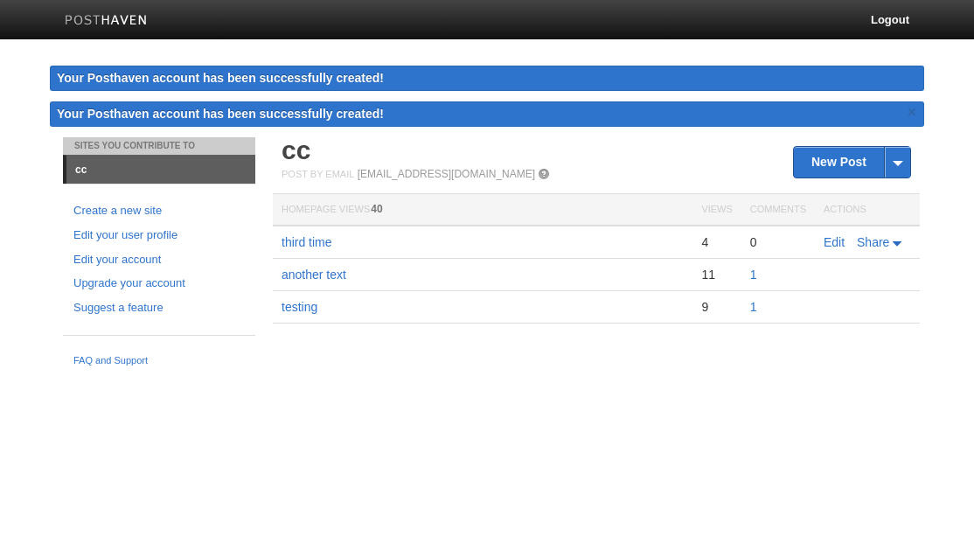  What do you see at coordinates (106, 21) in the screenshot?
I see `img: Posthaven-bar` at bounding box center [106, 21].